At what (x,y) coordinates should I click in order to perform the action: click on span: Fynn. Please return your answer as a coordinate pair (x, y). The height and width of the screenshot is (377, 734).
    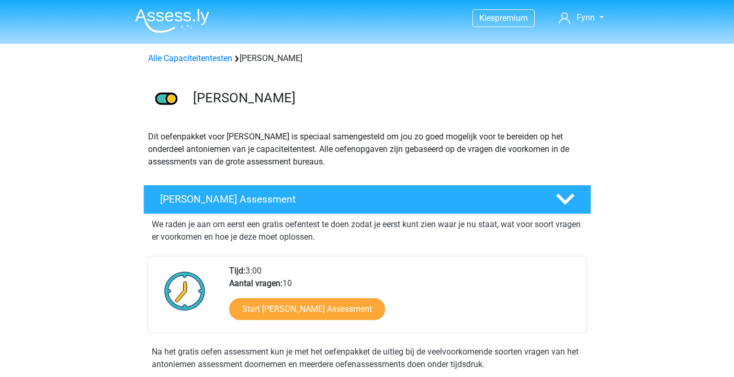
    Looking at the image, I should click on (585, 17).